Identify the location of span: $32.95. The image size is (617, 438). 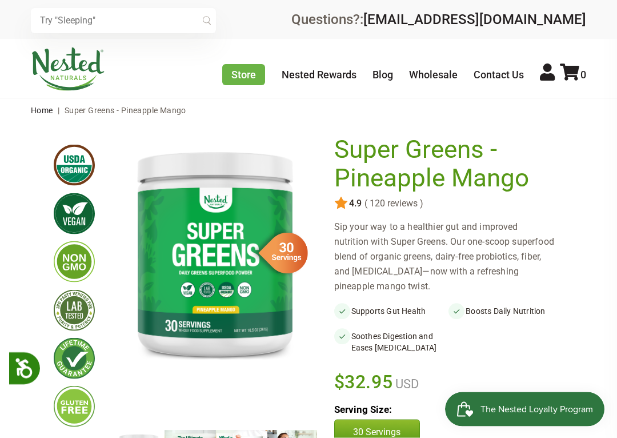
(363, 382).